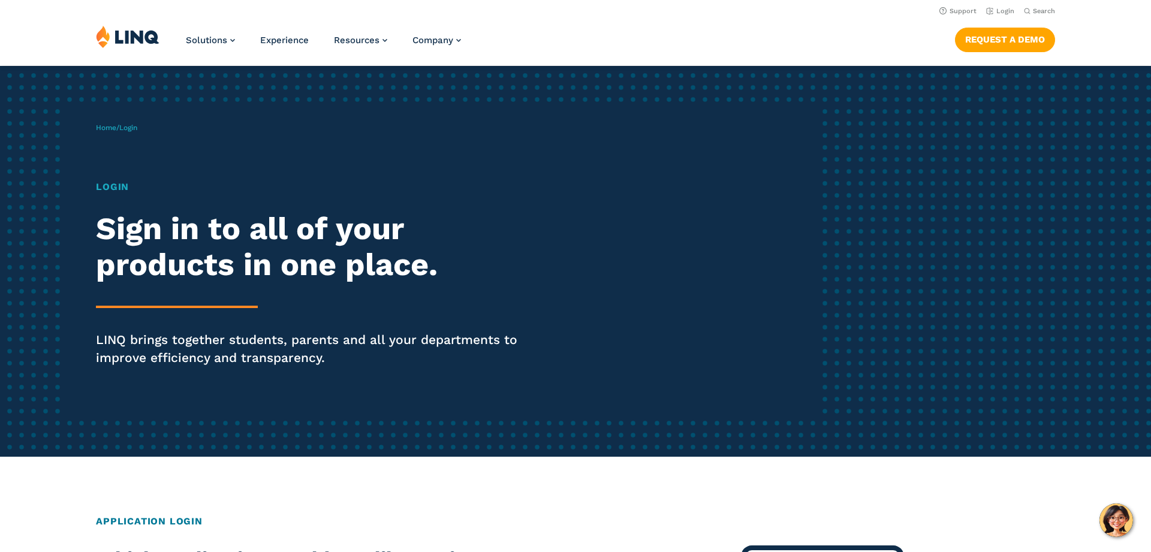 This screenshot has width=1151, height=552. Describe the element at coordinates (958, 11) in the screenshot. I see `a: Support` at that location.